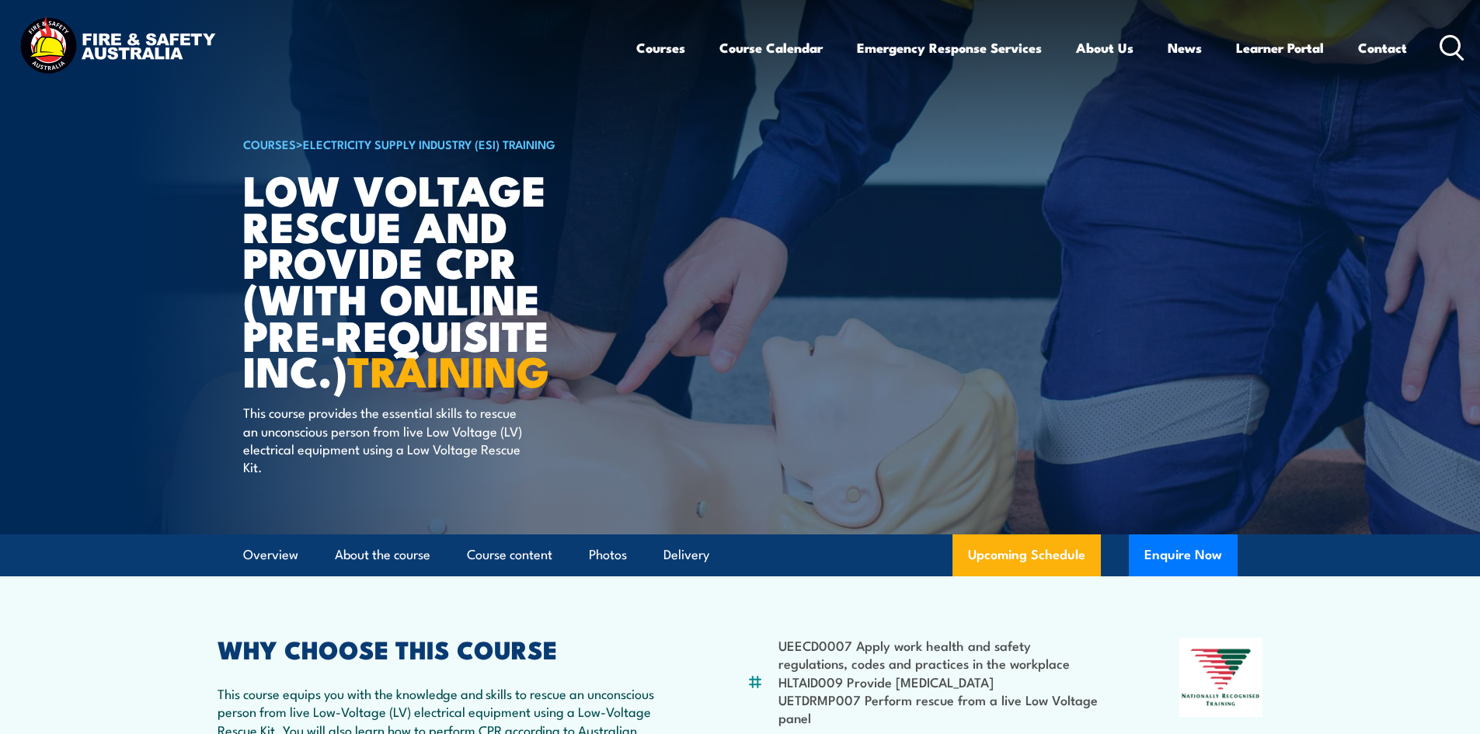 The width and height of the screenshot is (1480, 734). I want to click on p: This course provides the essential skills to rescue an unconscious person from live Low Voltage (..., so click(385, 440).